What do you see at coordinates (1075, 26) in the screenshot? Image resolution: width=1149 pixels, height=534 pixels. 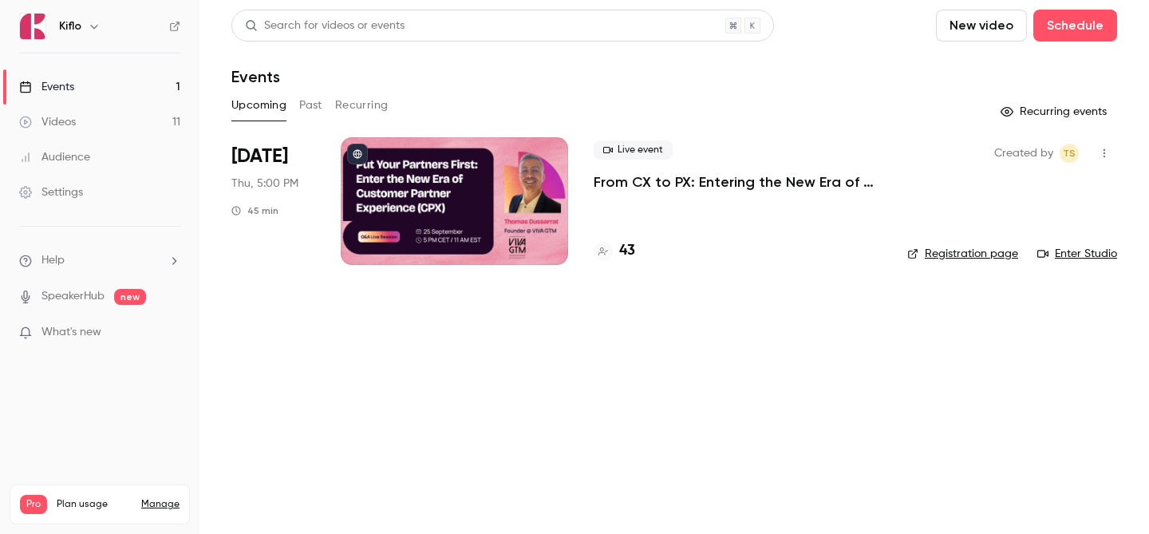 I see `button: Schedule` at bounding box center [1075, 26].